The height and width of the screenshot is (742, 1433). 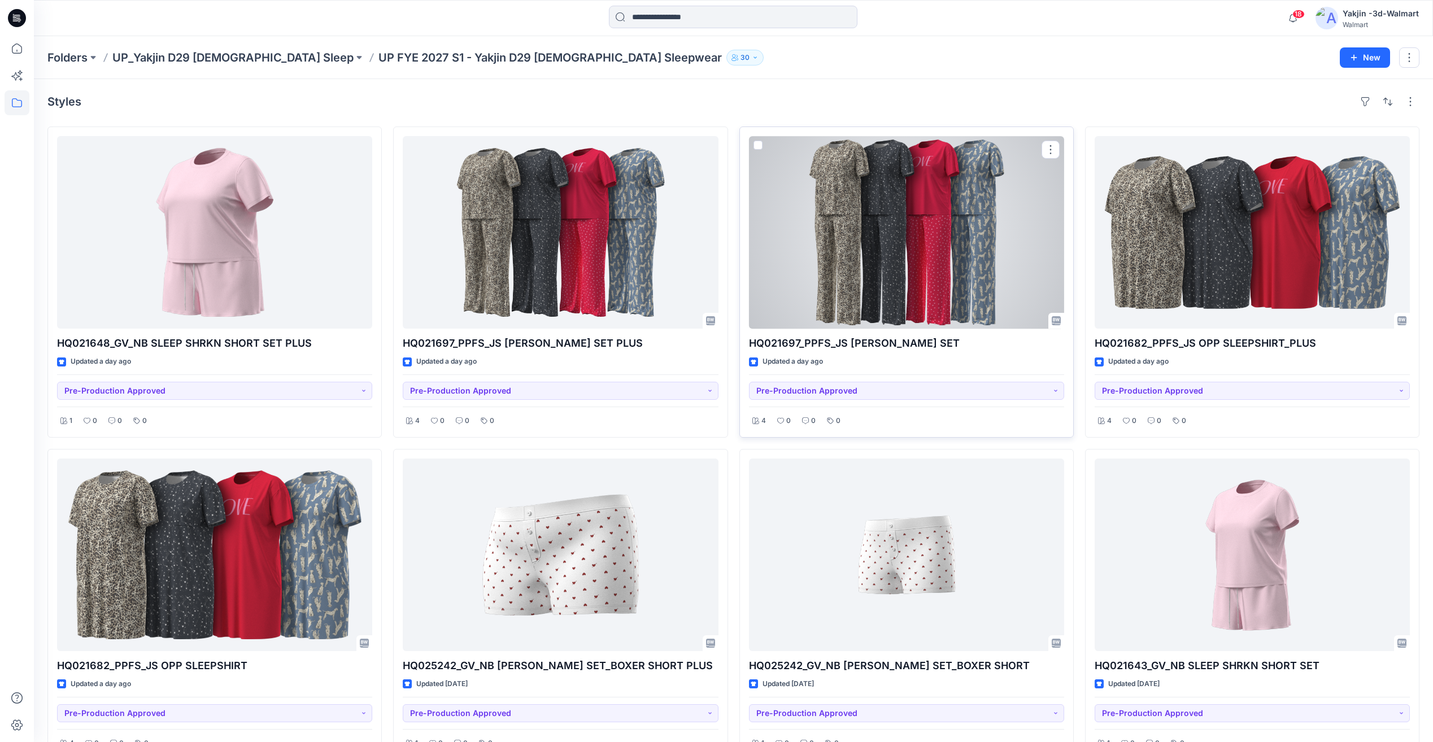 What do you see at coordinates (1298, 14) in the screenshot?
I see `span: 18` at bounding box center [1298, 14].